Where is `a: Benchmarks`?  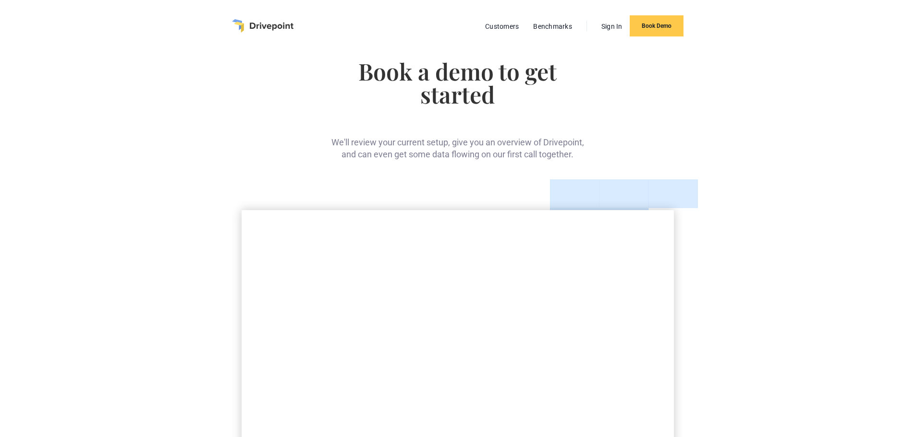
a: Benchmarks is located at coordinates (552, 26).